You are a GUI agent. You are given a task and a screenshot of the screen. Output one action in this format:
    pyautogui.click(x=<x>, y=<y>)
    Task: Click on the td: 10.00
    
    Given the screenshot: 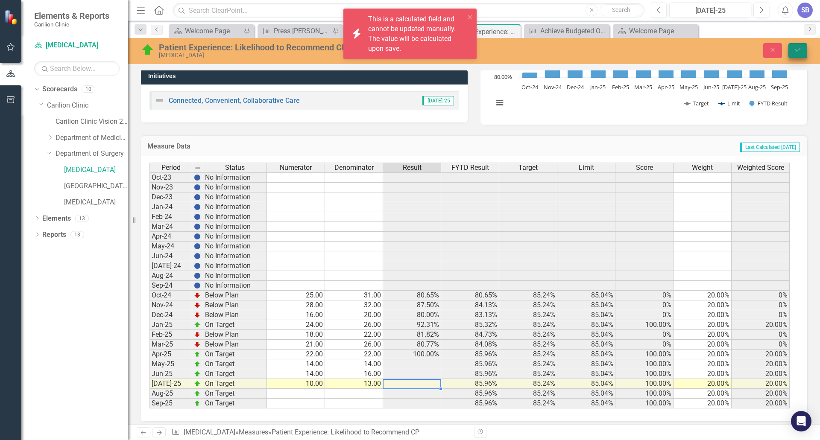 What is the action you would take?
    pyautogui.click(x=296, y=384)
    